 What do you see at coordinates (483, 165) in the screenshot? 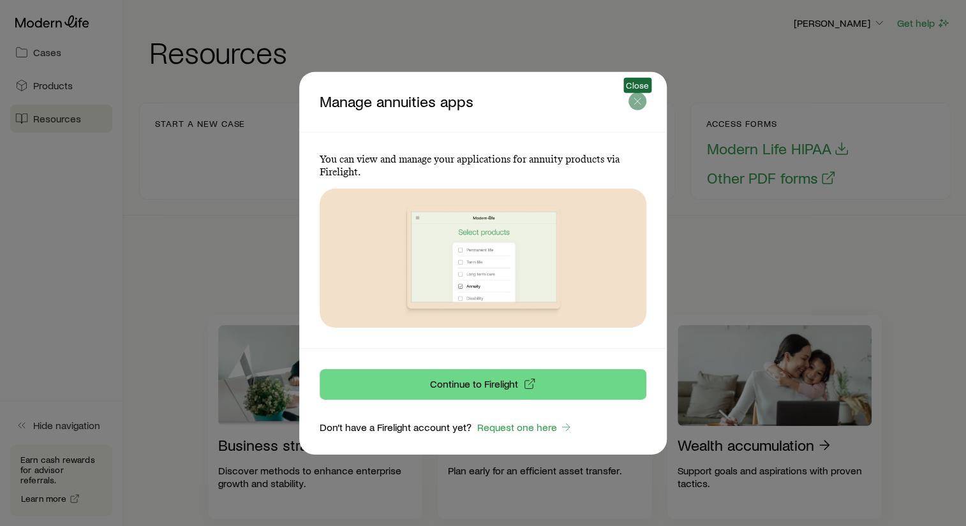
I see `p: You can view and manage your applications for annuity products via Firelight.` at bounding box center [483, 165].